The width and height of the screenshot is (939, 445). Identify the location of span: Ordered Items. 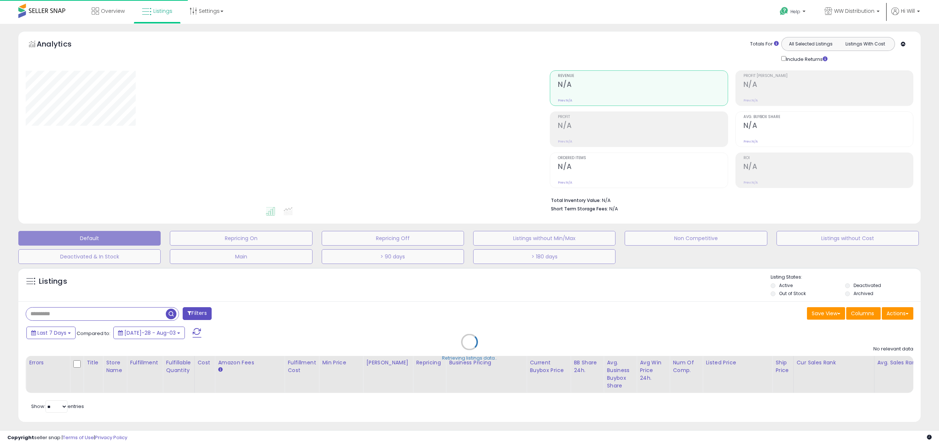
(642, 158).